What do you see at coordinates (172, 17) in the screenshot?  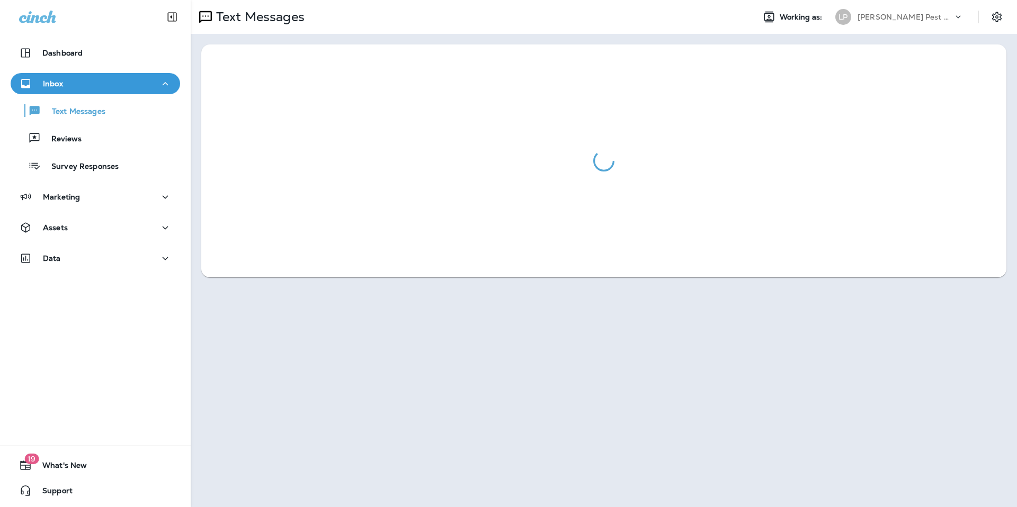 I see `button: Collapse Sidebar` at bounding box center [172, 17].